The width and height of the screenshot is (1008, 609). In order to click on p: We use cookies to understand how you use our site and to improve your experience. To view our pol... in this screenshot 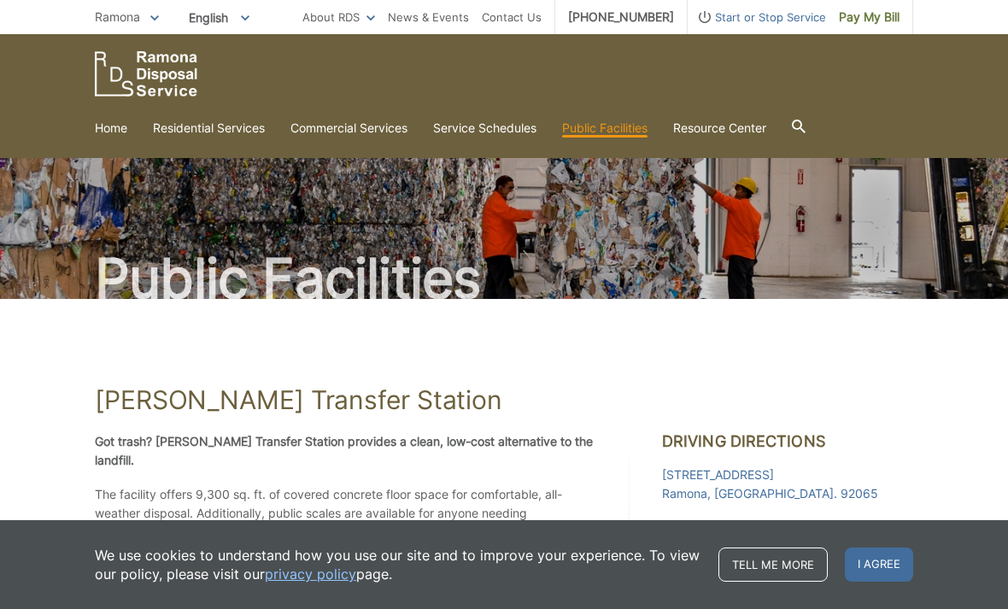, I will do `click(398, 565)`.